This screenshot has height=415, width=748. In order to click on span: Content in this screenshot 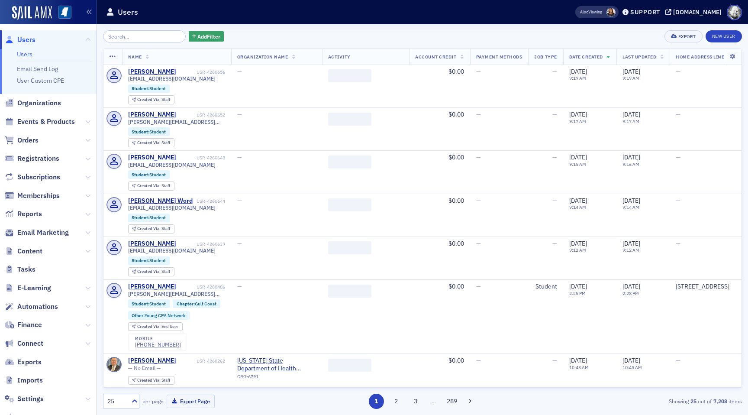, I will do `click(30, 251)`.